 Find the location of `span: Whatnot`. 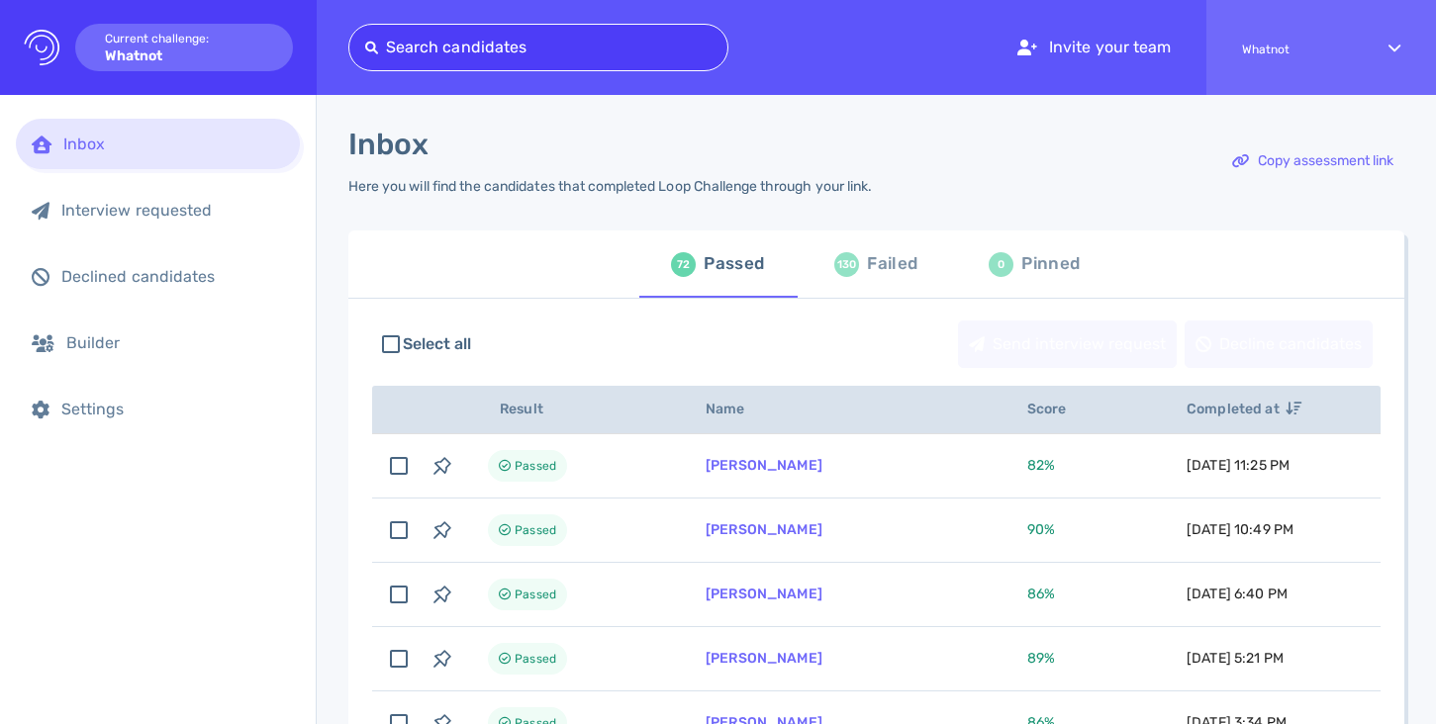

span: Whatnot is located at coordinates (1297, 49).